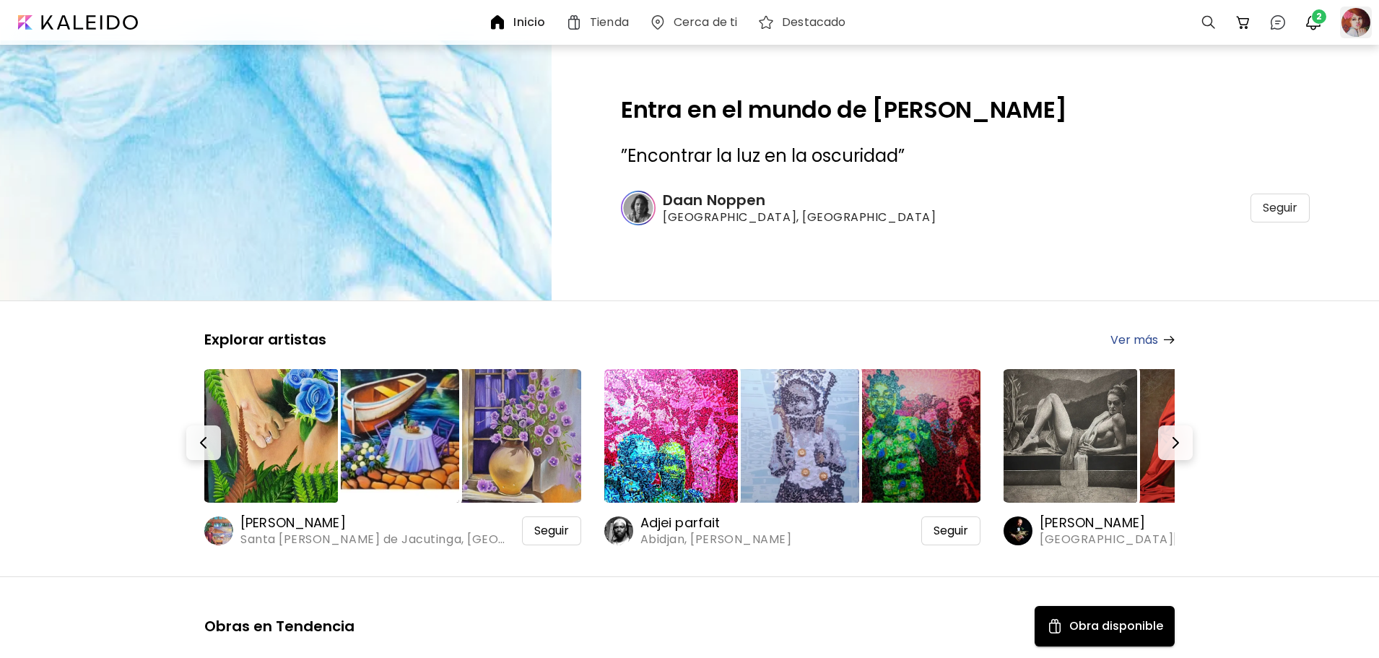 The image size is (1379, 658). Describe the element at coordinates (811, 200) in the screenshot. I see `h6: Daan Noppen` at that location.